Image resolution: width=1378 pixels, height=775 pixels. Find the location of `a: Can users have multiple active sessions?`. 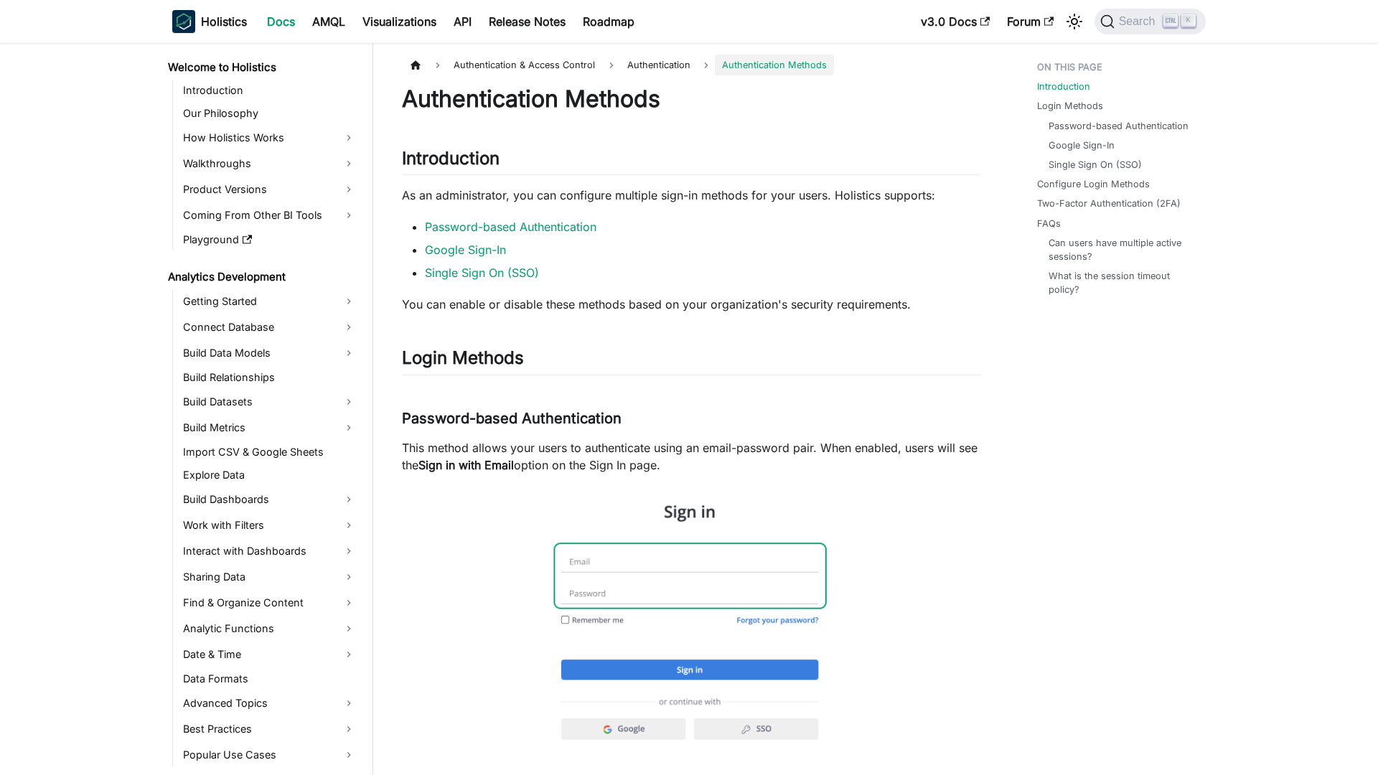

a: Can users have multiple active sessions? is located at coordinates (1120, 250).